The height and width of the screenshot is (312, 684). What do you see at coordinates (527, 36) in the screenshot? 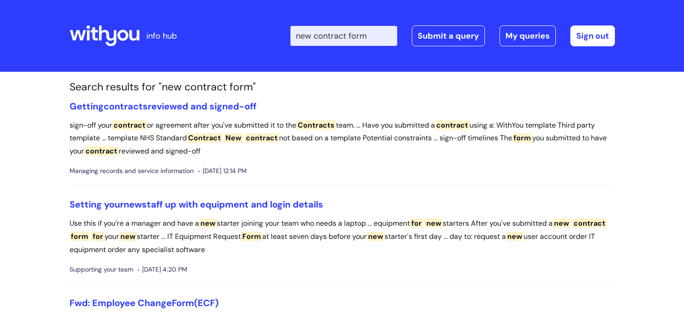
I see `a: My queries` at bounding box center [527, 36].